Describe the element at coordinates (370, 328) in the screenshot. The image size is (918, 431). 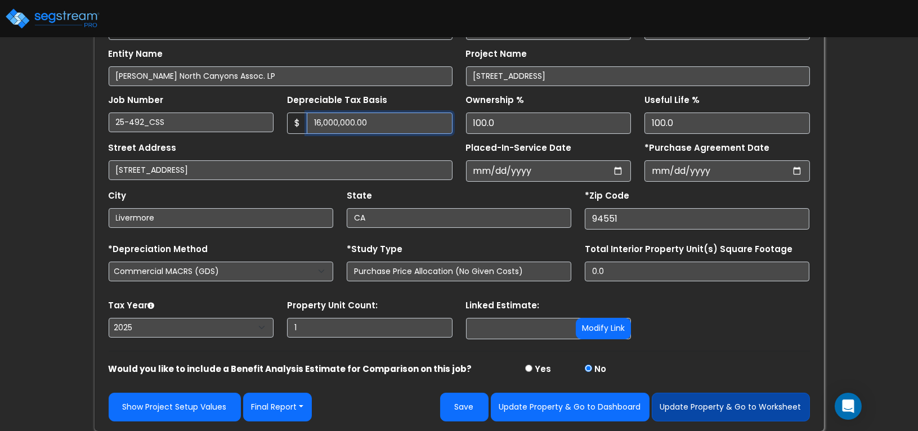
I see `input: Building Count` at that location.